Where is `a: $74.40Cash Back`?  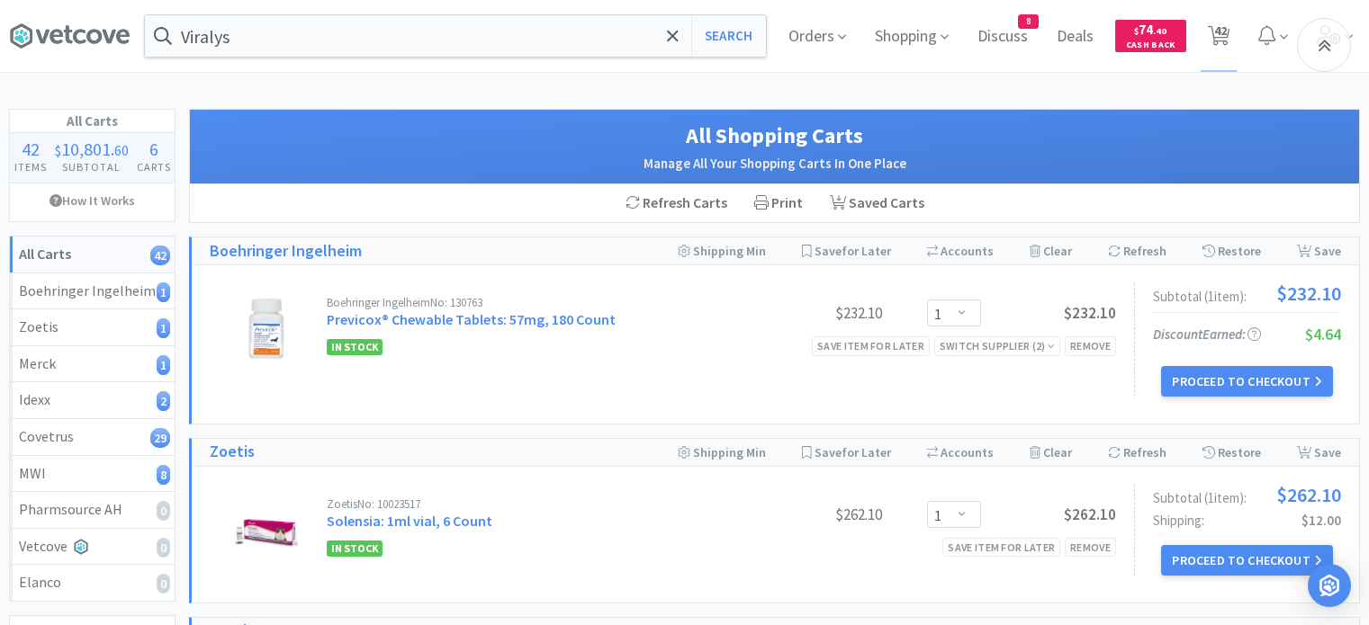 a: $74.40Cash Back is located at coordinates (1150, 36).